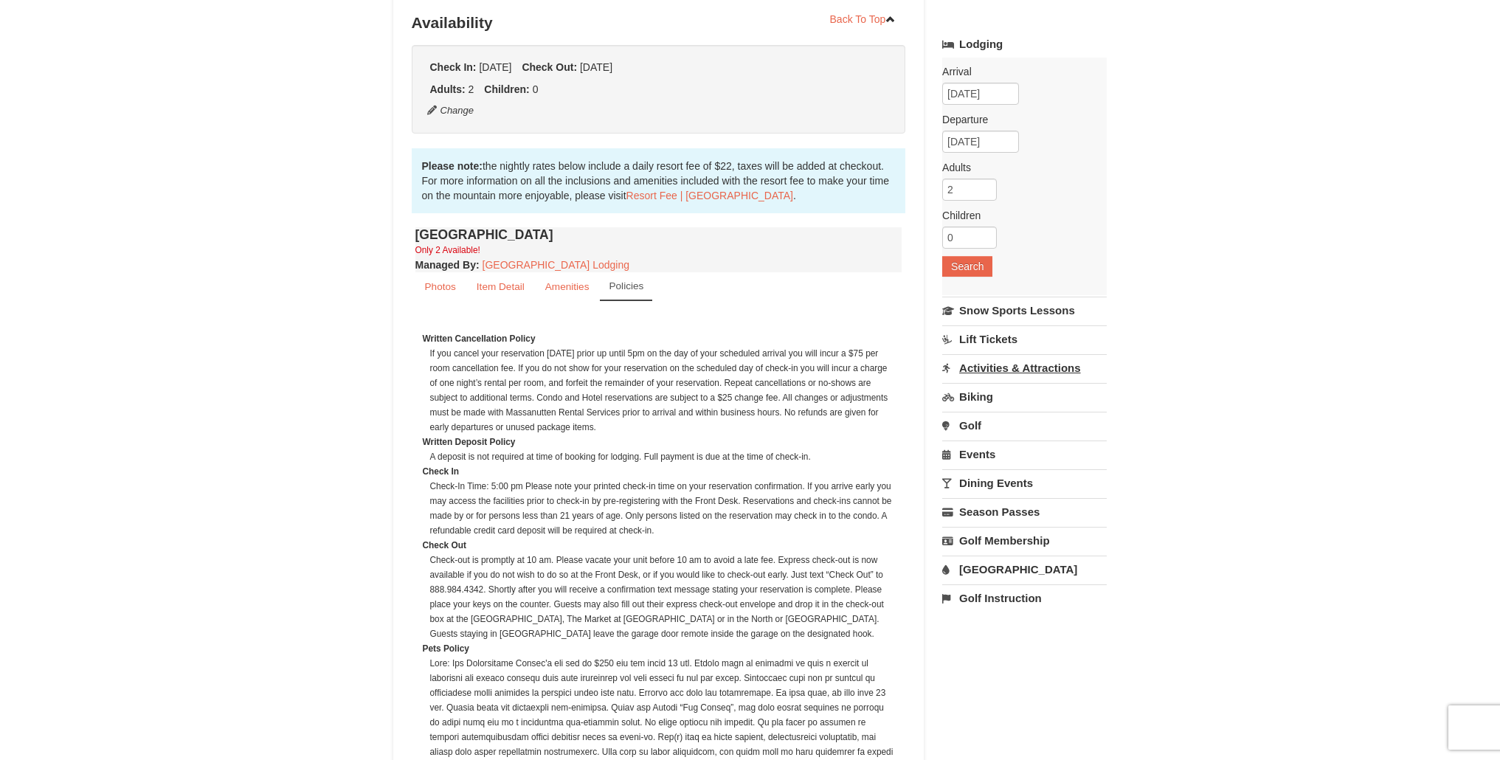 Image resolution: width=1500 pixels, height=760 pixels. What do you see at coordinates (448, 250) in the screenshot?
I see `small: Only 2 Available!` at bounding box center [448, 250].